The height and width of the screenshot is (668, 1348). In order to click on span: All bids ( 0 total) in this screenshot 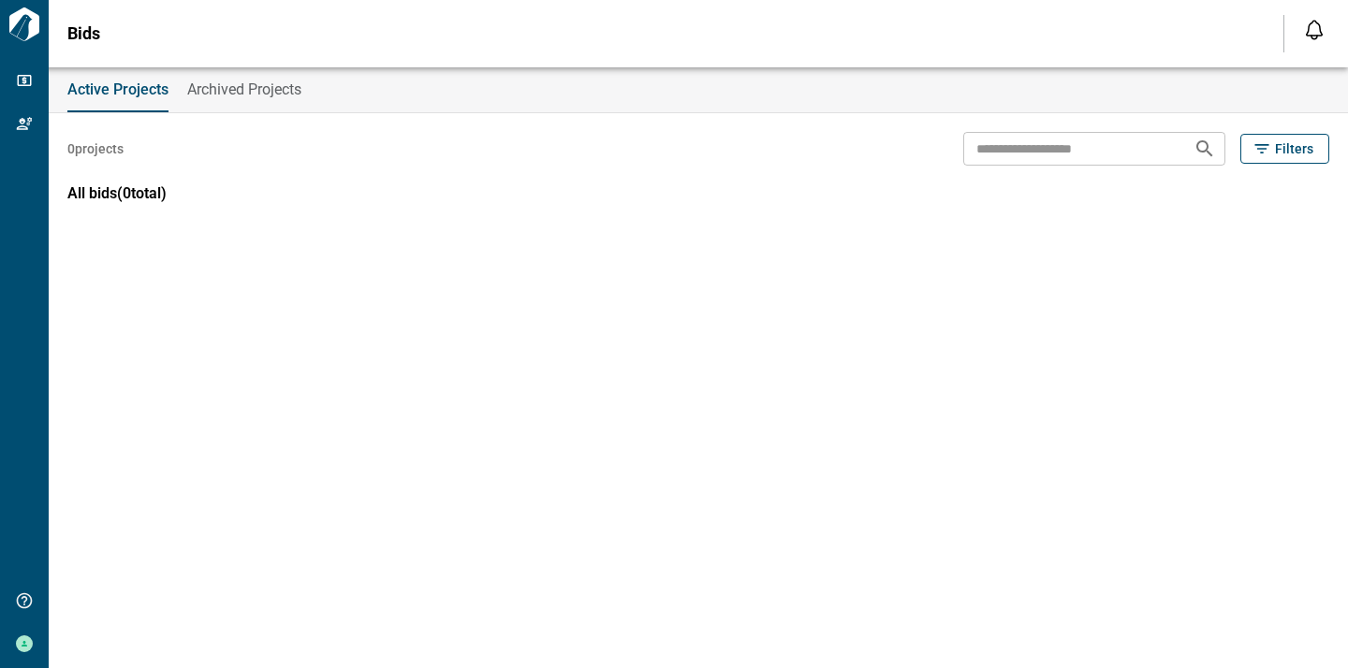, I will do `click(117, 193)`.